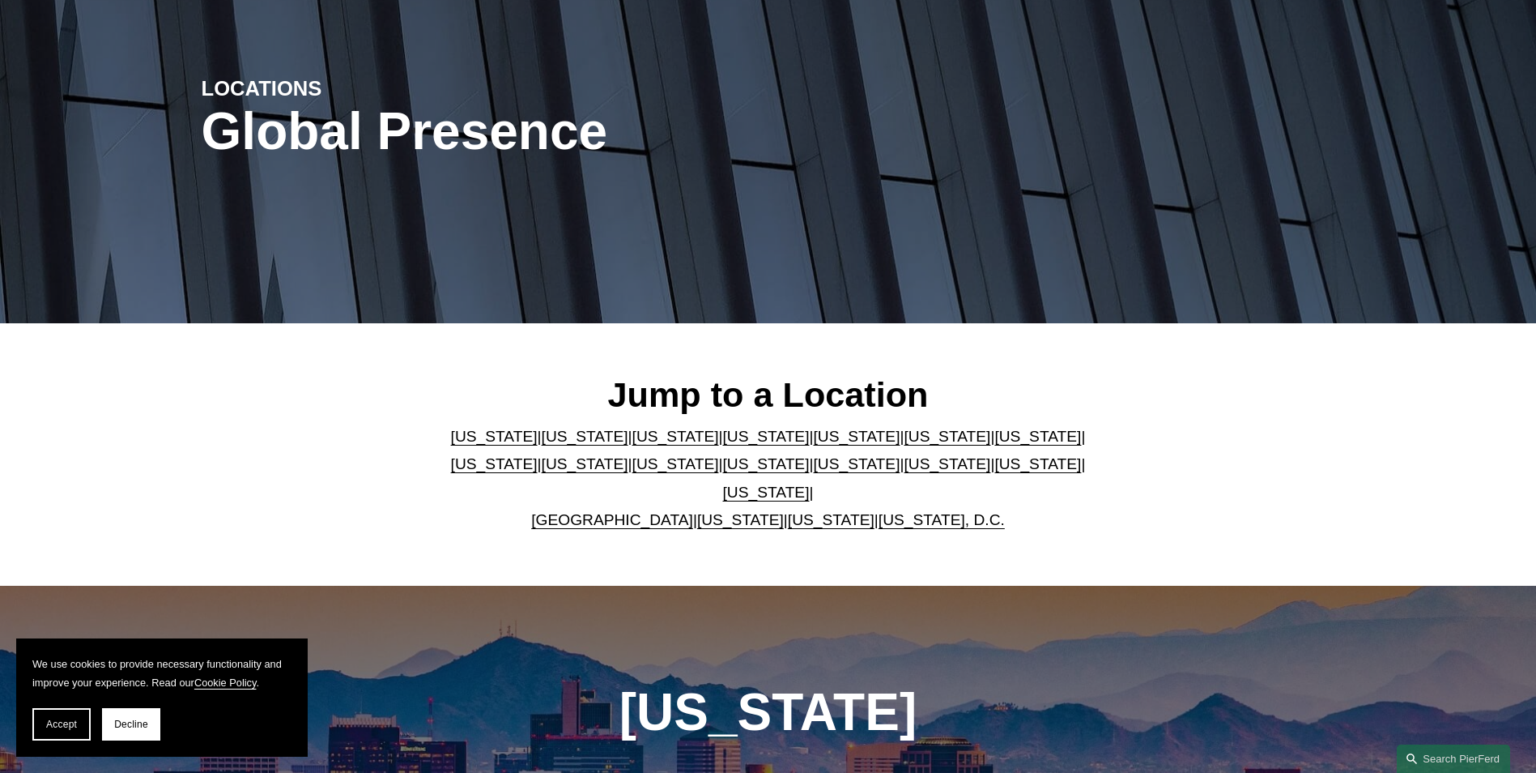 Image resolution: width=1536 pixels, height=773 pixels. Describe the element at coordinates (162, 673) in the screenshot. I see `p: We use cookies to provide necessary functionality and improve your experience. Read our .` at that location.